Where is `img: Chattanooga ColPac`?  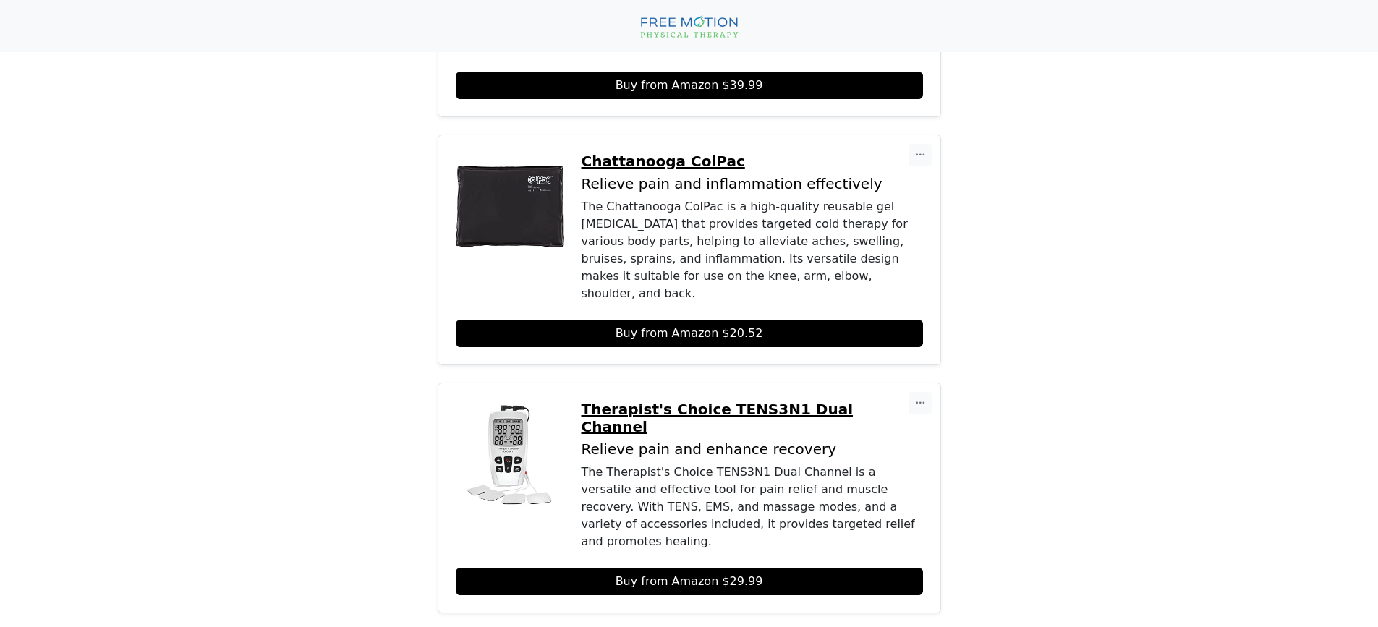
img: Chattanooga ColPac is located at coordinates (510, 207).